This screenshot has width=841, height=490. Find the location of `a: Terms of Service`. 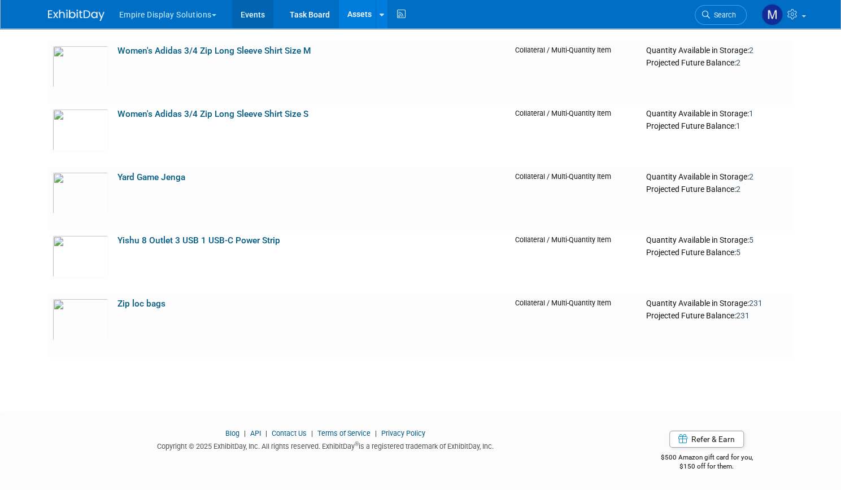

a: Terms of Service is located at coordinates (344, 433).